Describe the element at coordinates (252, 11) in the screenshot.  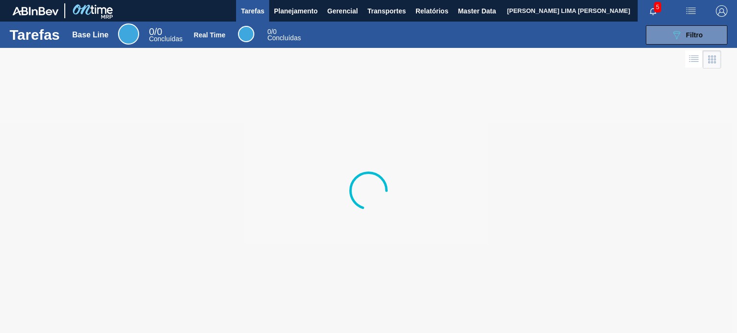
I see `span: Tarefas` at that location.